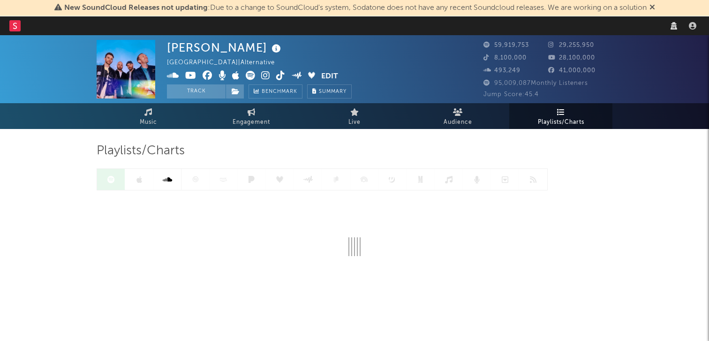  I want to click on span: : Due to a change to SoundCloud's system, Sodatone does not have any recent Soundcloud releases. ..., so click(356, 8).